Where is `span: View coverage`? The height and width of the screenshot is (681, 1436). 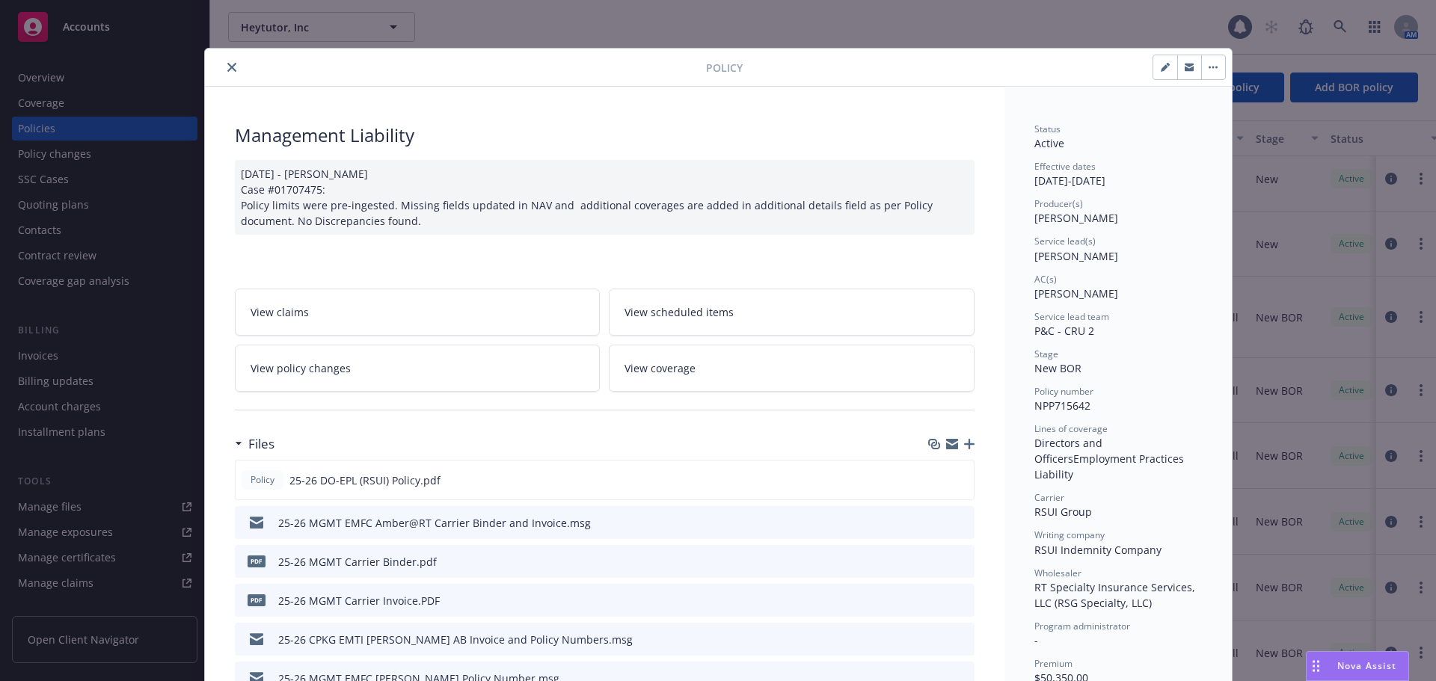
span: View coverage is located at coordinates (660, 368).